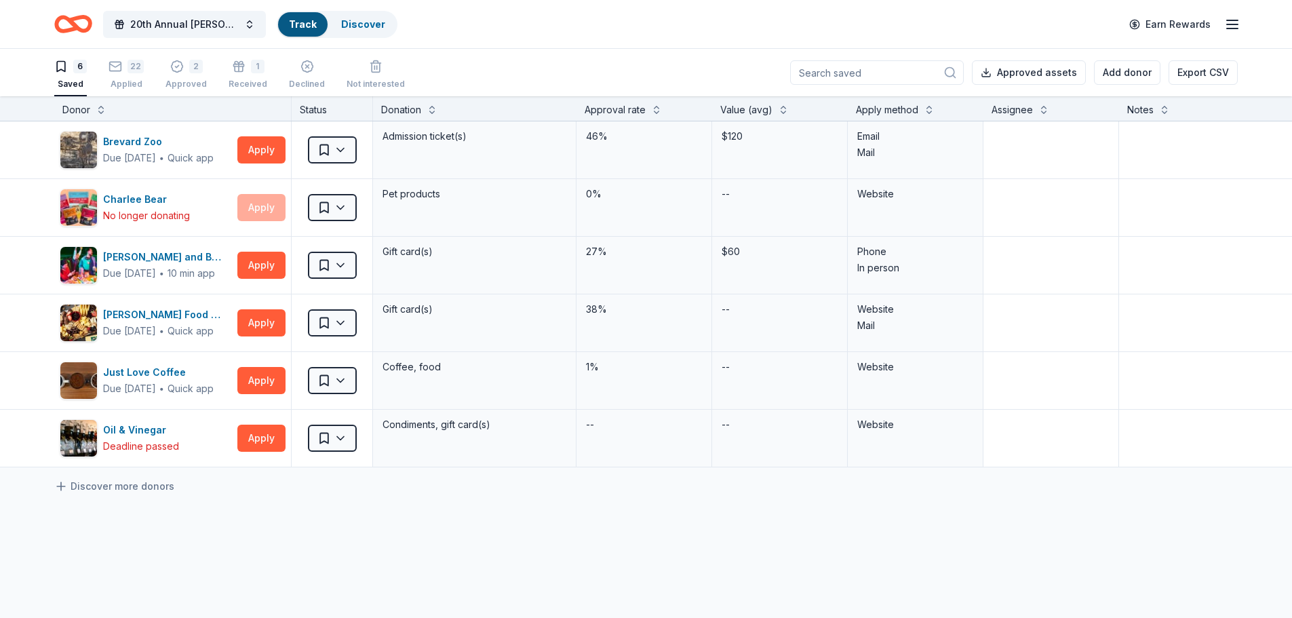 The width and height of the screenshot is (1292, 618). I want to click on button: TrackDiscover, so click(337, 24).